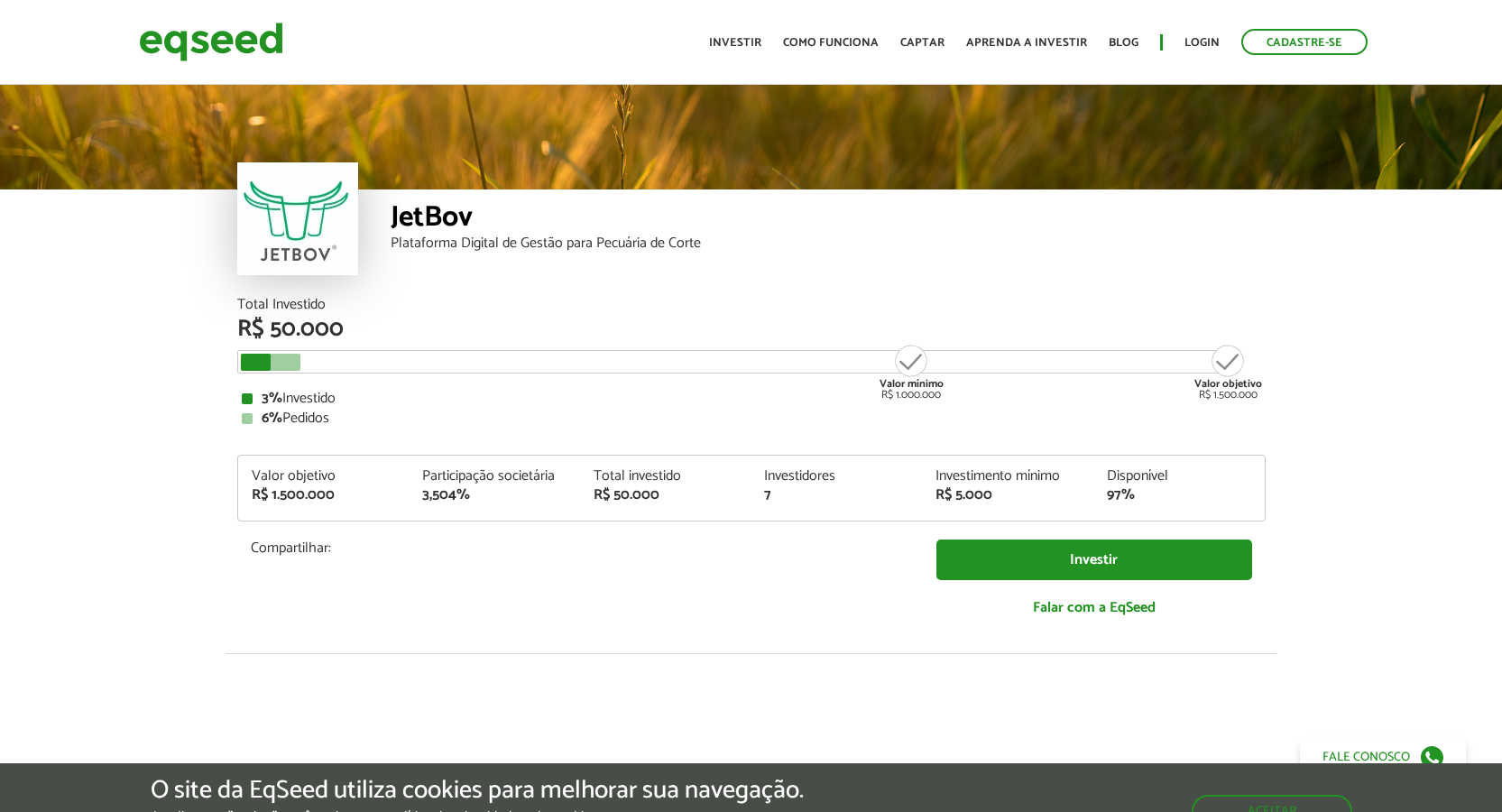  I want to click on div: 3,504%, so click(494, 495).